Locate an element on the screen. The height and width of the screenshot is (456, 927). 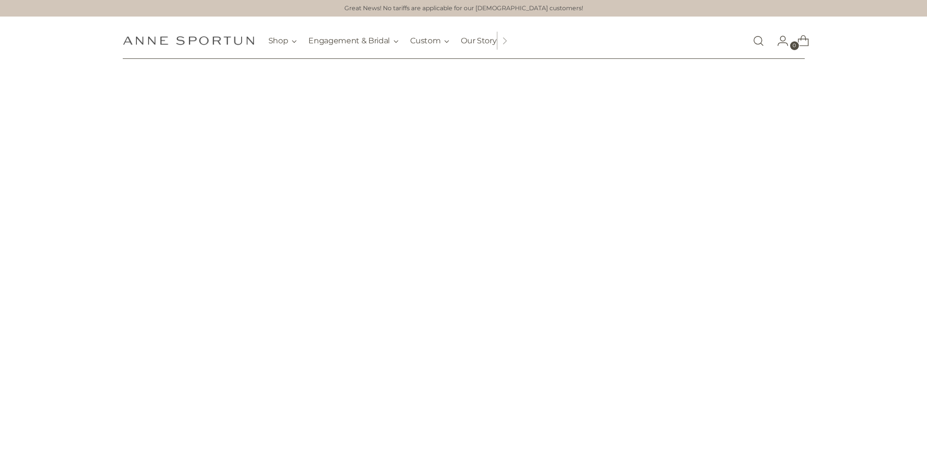
a: Anne Sportun Fine Jewellery is located at coordinates (189, 40).